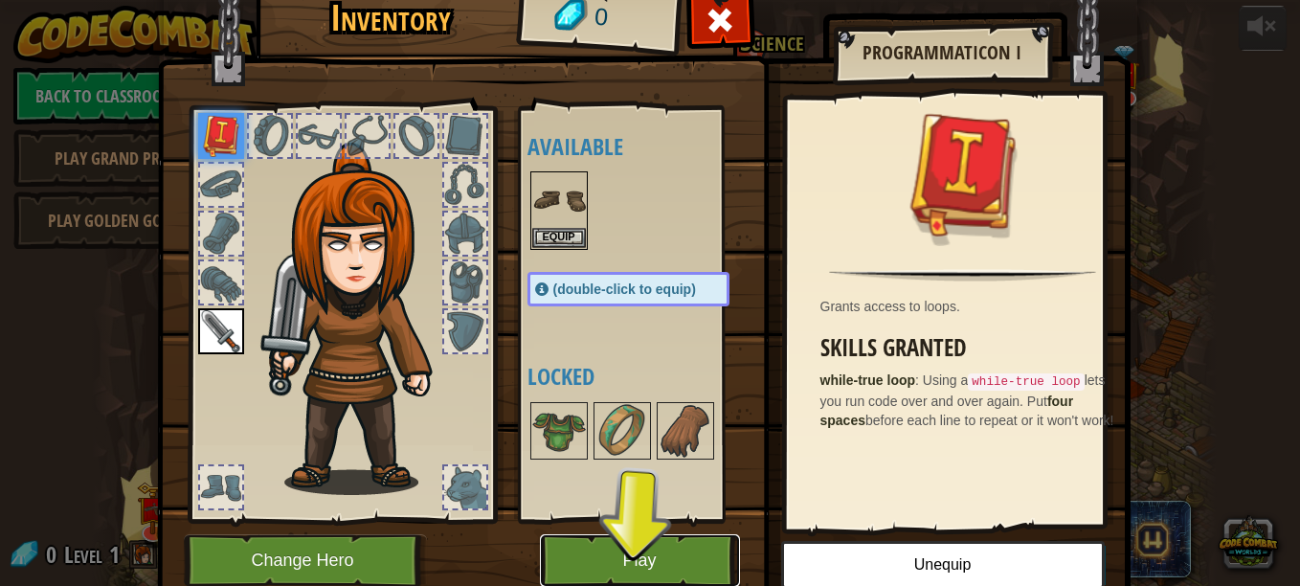  I want to click on h2: Programmaticon I, so click(942, 53).